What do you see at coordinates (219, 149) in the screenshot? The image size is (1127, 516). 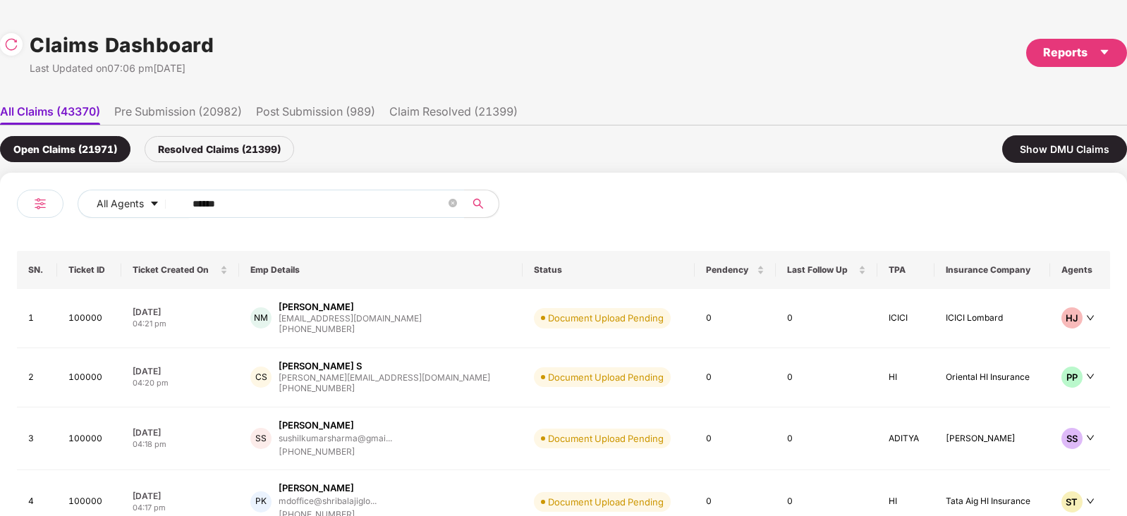 I see `div: Resolved Claims (21399)` at bounding box center [219, 149].